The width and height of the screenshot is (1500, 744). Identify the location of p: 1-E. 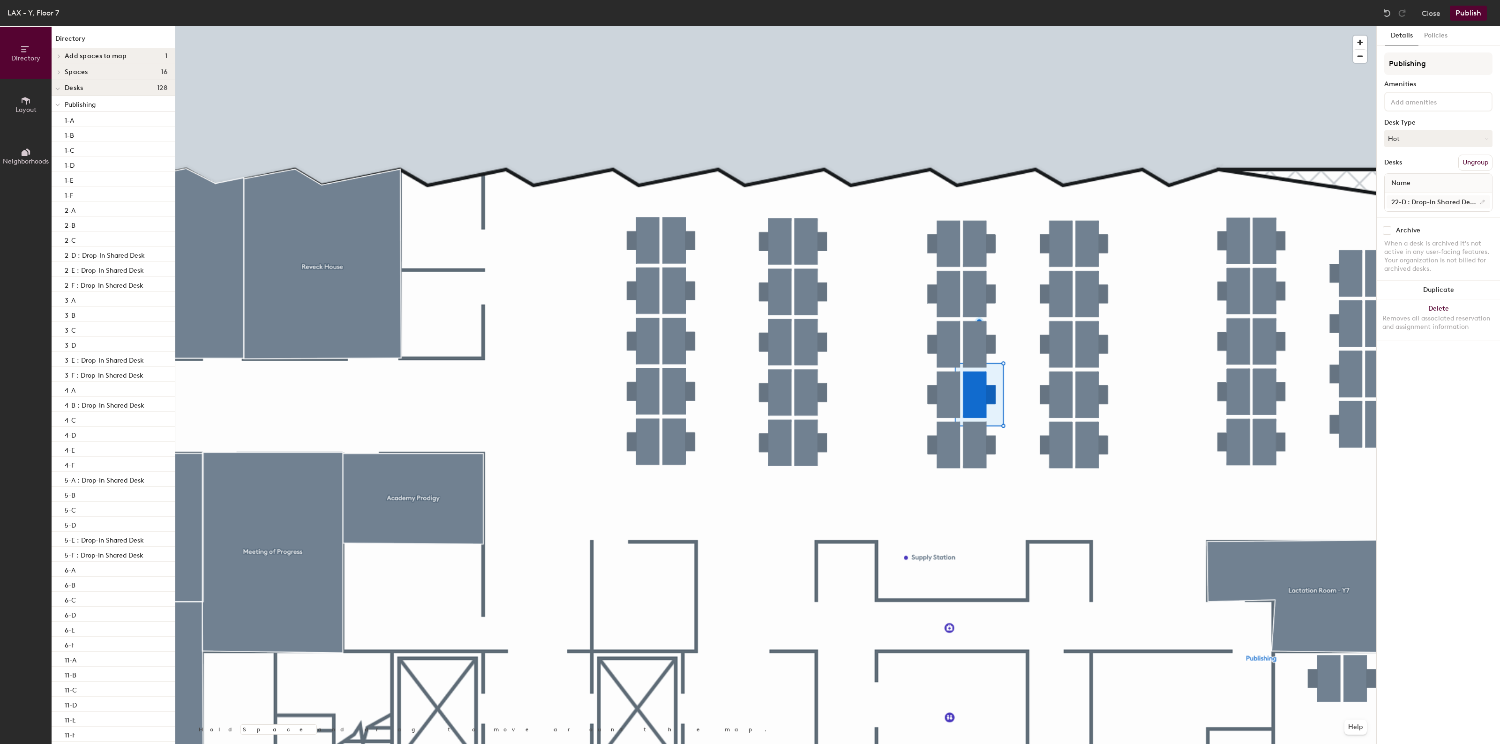
(69, 179).